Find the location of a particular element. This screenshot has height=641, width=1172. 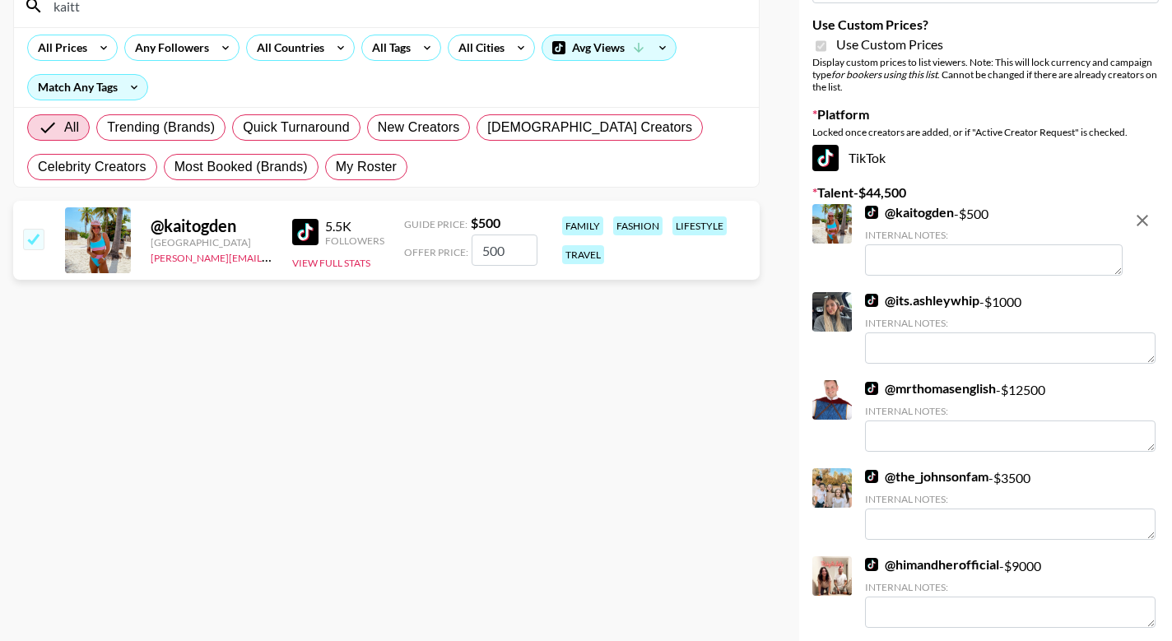

strong: $ 500 is located at coordinates (486, 222).